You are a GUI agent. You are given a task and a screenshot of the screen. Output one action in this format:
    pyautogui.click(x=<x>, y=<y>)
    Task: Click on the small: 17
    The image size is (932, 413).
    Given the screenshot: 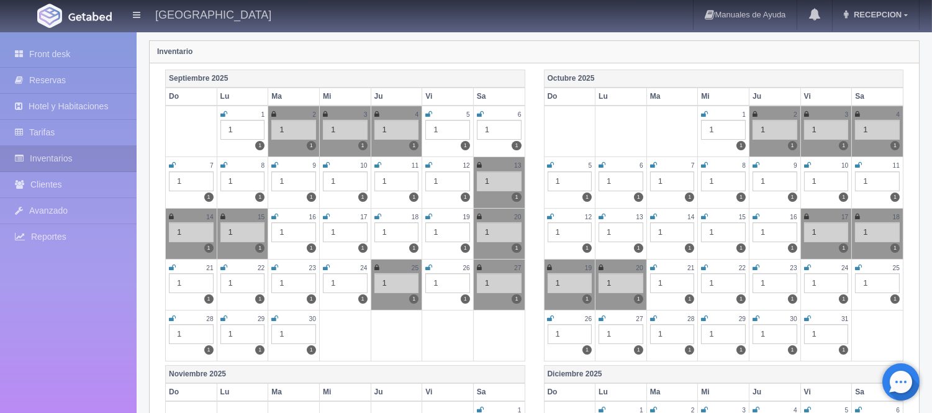 What is the action you would take?
    pyautogui.click(x=363, y=217)
    